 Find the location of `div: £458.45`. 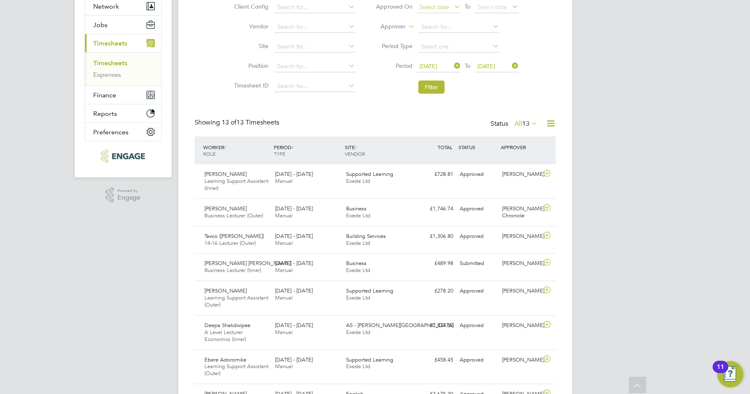

div: £458.45 is located at coordinates (435, 360).